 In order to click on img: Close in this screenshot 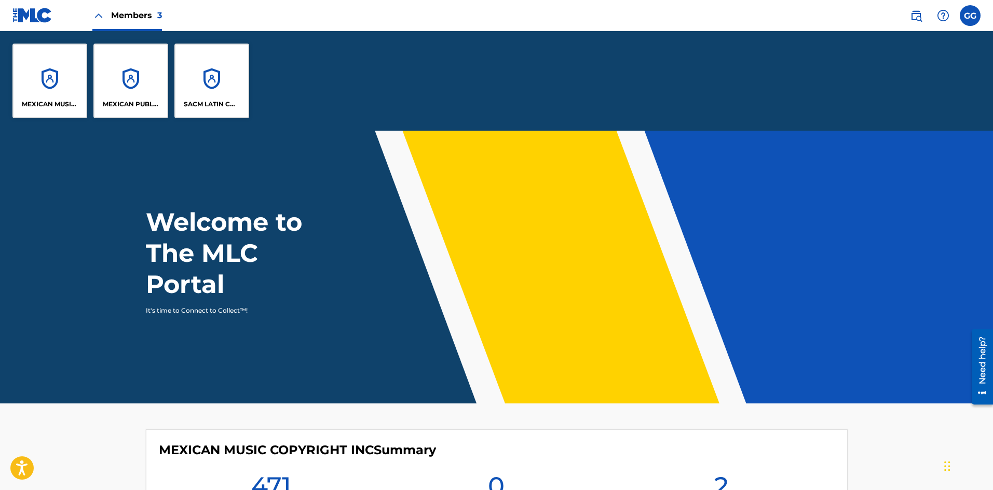, I will do `click(99, 16)`.